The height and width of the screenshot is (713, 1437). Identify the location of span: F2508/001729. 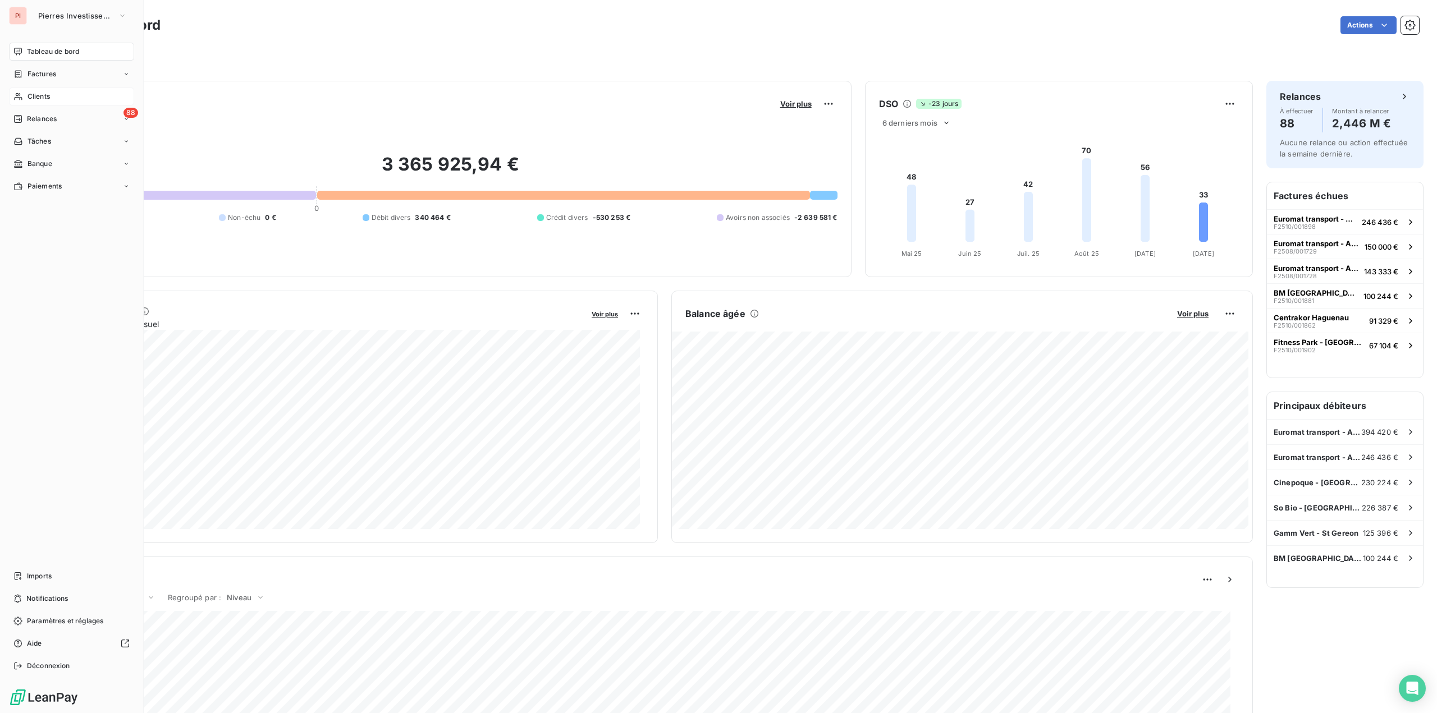
(1295, 251).